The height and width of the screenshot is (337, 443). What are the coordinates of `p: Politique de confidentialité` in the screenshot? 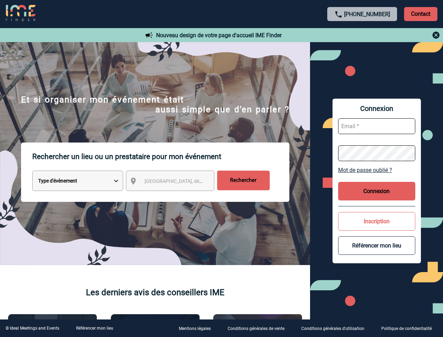 It's located at (407, 329).